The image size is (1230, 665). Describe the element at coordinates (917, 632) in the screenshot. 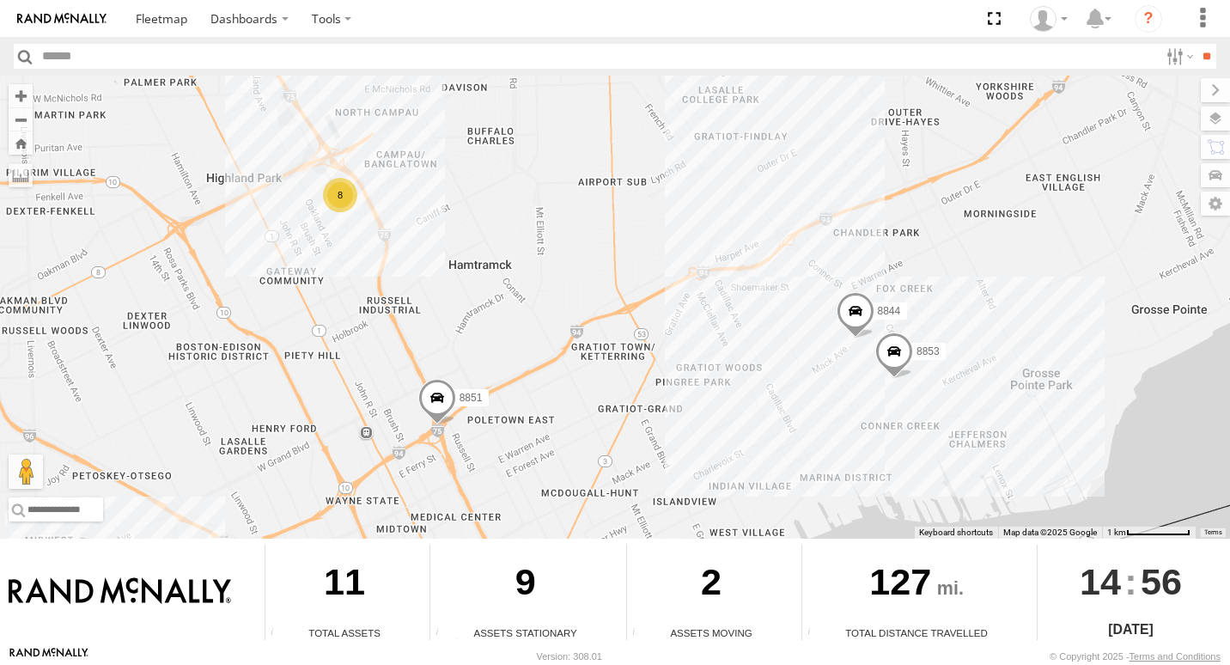

I see `div: Total Distance Travelled` at that location.